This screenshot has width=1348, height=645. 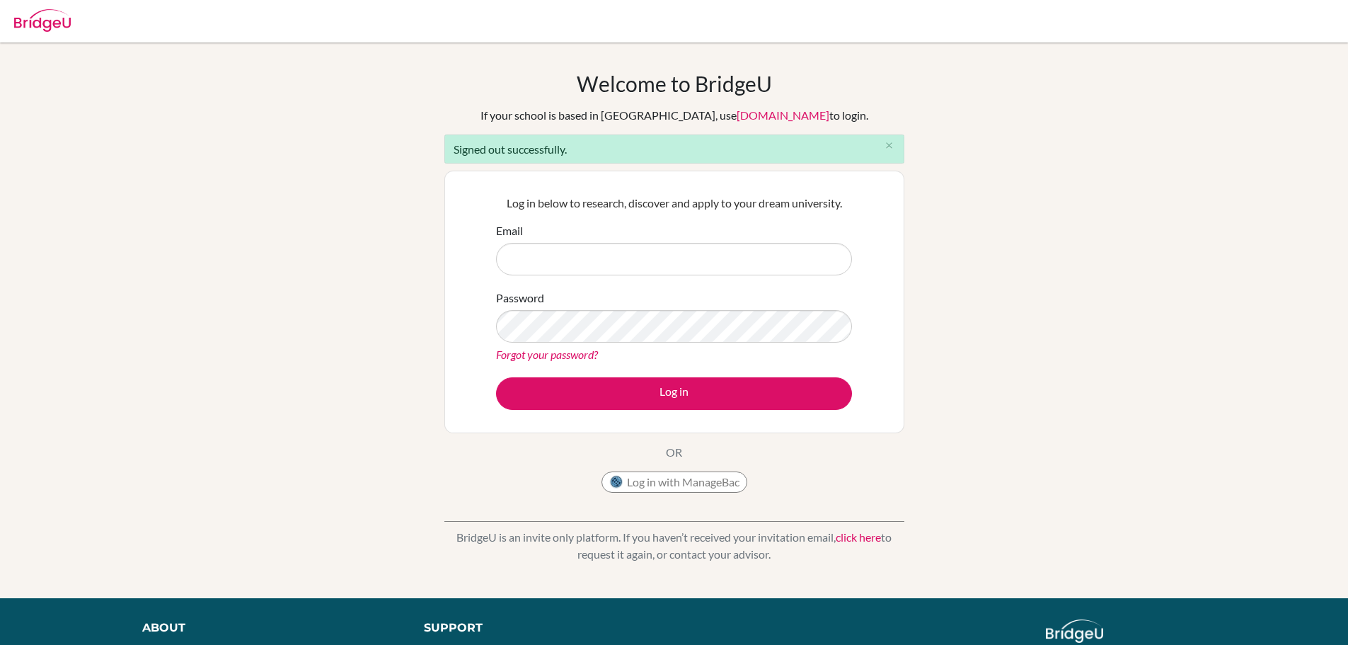 What do you see at coordinates (520, 298) in the screenshot?
I see `label: Password` at bounding box center [520, 298].